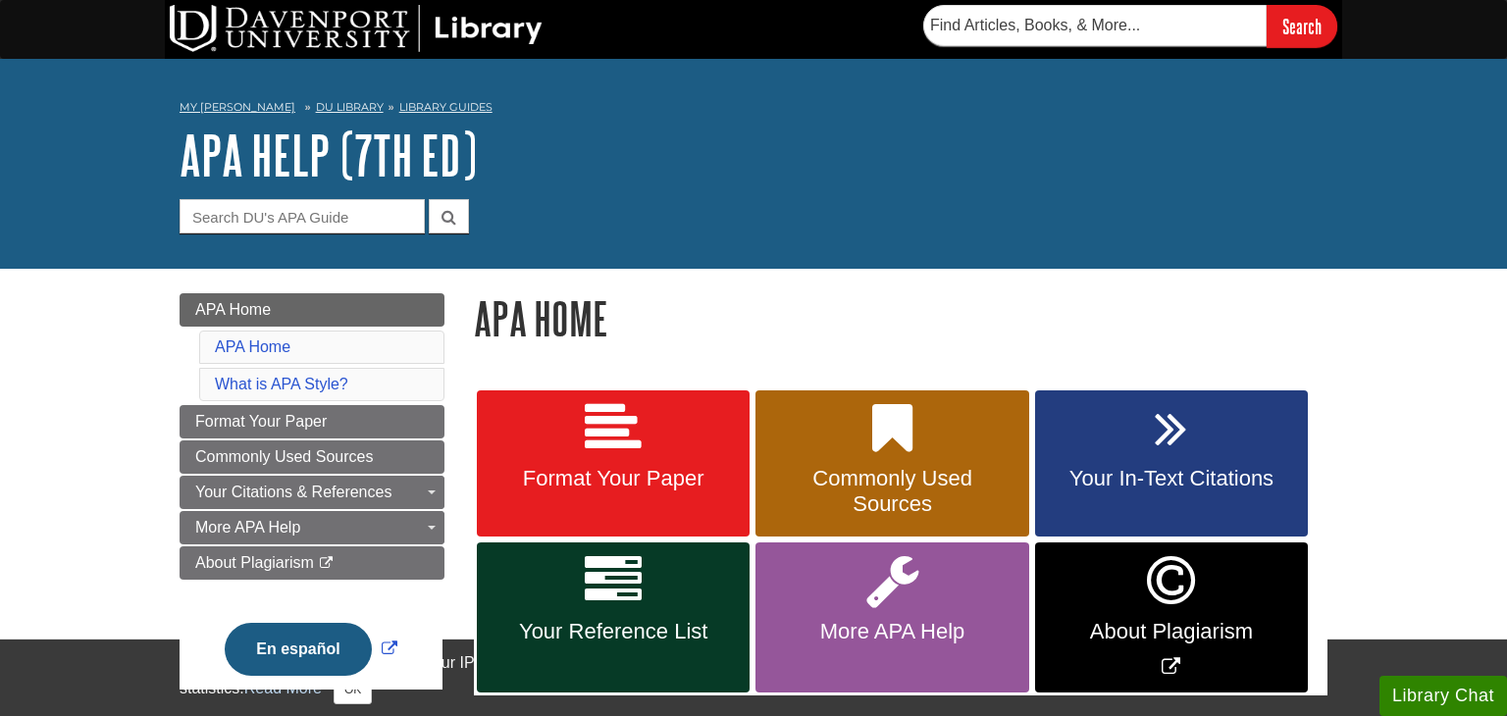 The height and width of the screenshot is (716, 1507). What do you see at coordinates (282, 384) in the screenshot?
I see `a: What is APA Style?` at bounding box center [282, 384].